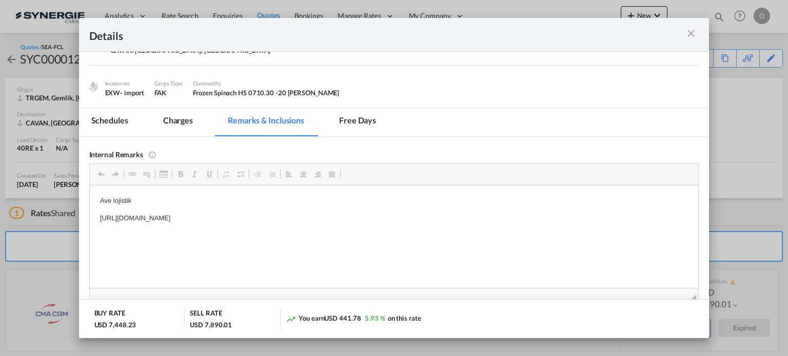 This screenshot has width=788, height=356. I want to click on md-tab-item: Schedules, so click(110, 122).